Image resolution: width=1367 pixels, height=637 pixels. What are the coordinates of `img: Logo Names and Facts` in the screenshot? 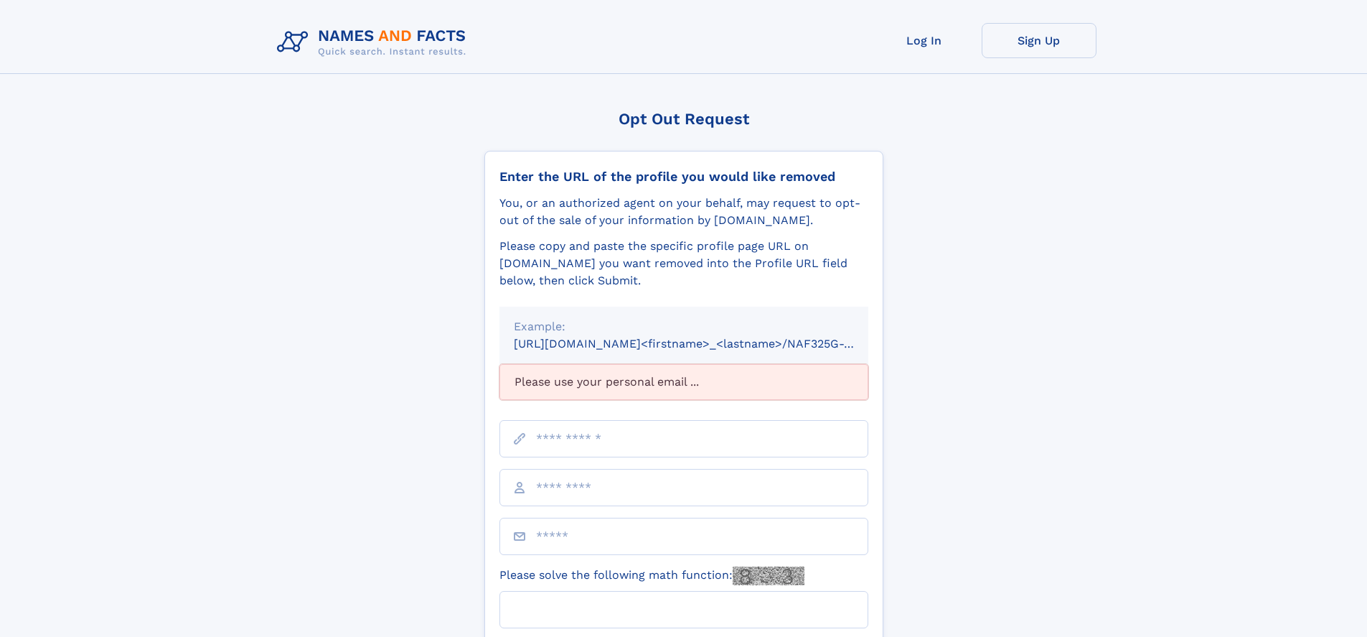 It's located at (375, 42).